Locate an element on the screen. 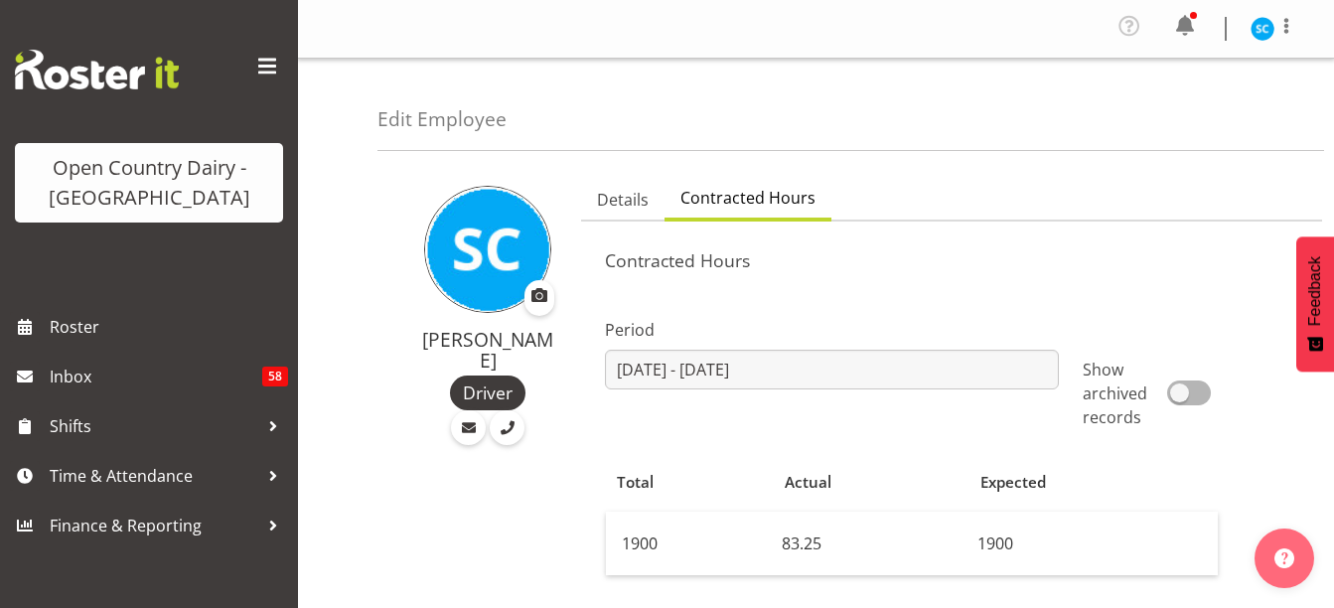 Image resolution: width=1334 pixels, height=608 pixels. a: Call Employee is located at coordinates (507, 427).